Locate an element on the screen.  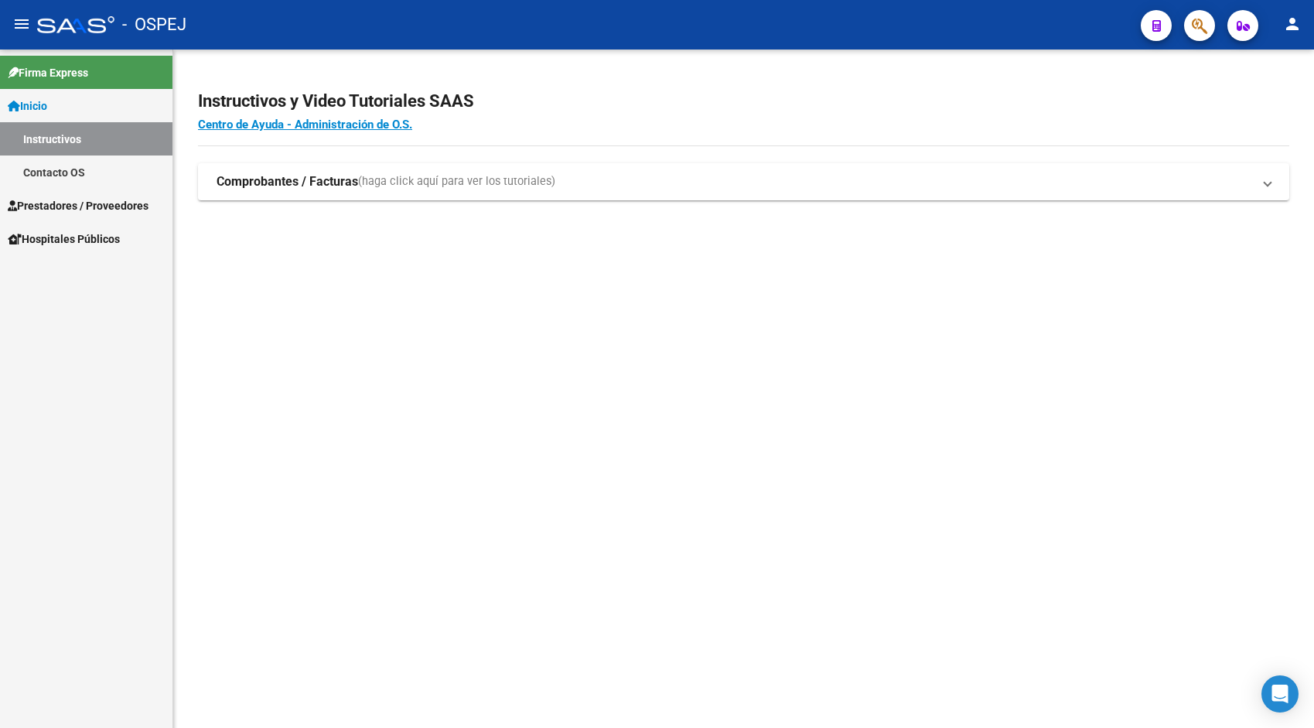
span: Inicio is located at coordinates (27, 106).